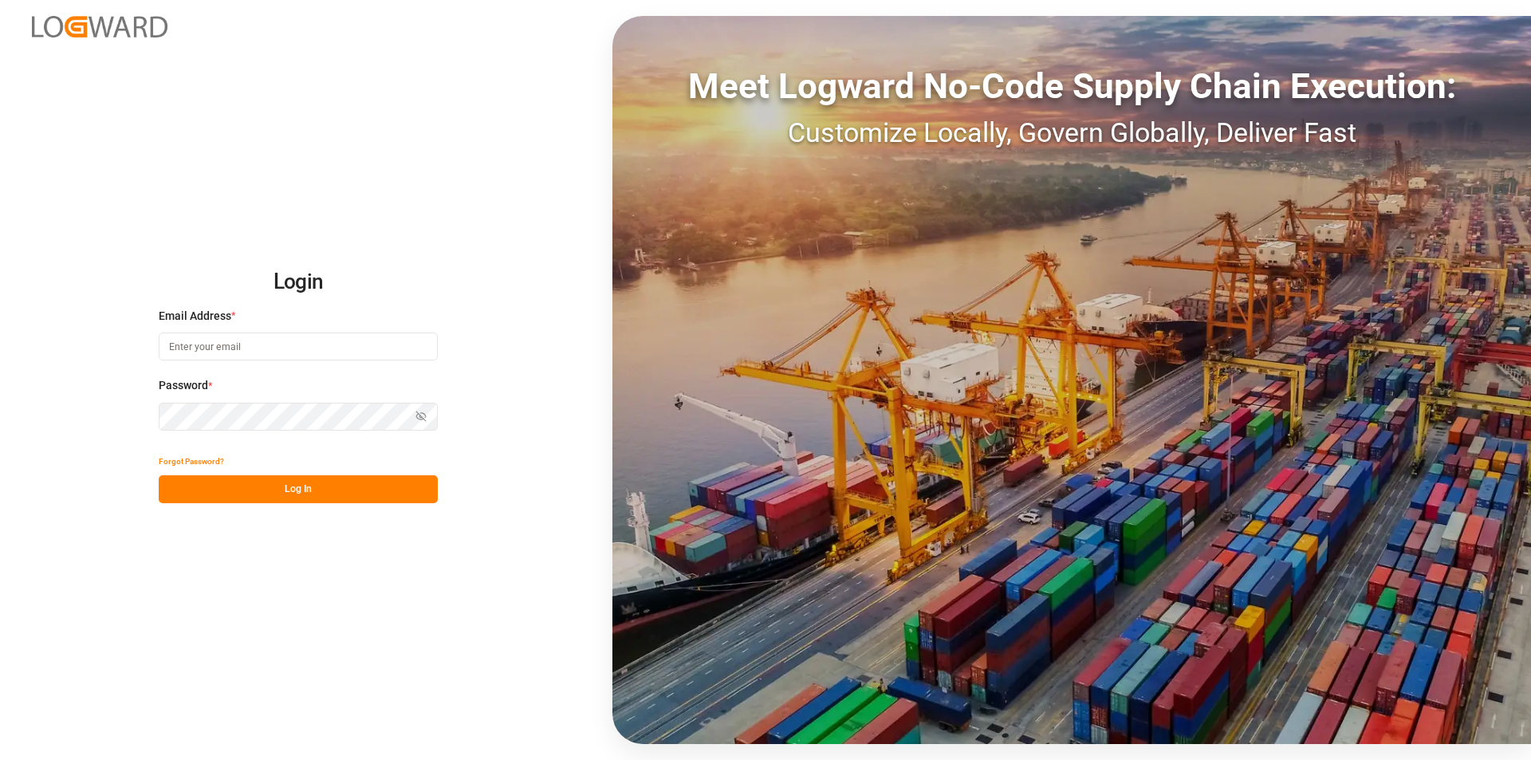  Describe the element at coordinates (1072, 132) in the screenshot. I see `div: Customize Locally, Govern Globally, Deliver Fast` at that location.